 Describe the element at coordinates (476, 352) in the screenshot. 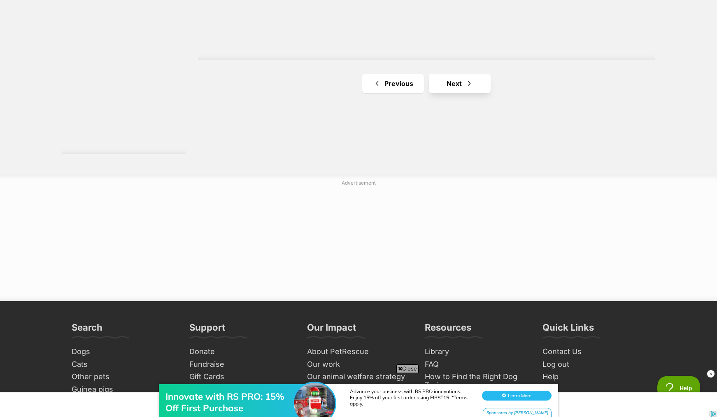

I see `a: Library` at that location.